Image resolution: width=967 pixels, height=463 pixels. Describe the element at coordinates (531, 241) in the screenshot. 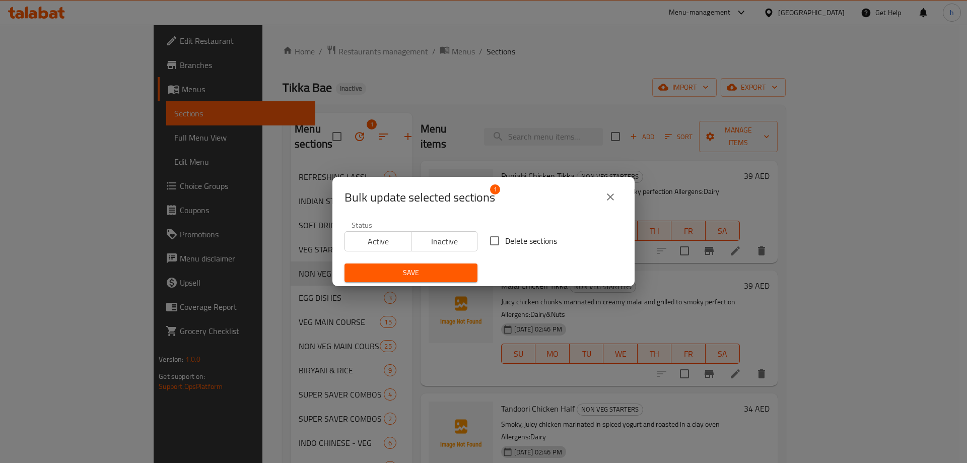

I see `span: Delete sections` at that location.